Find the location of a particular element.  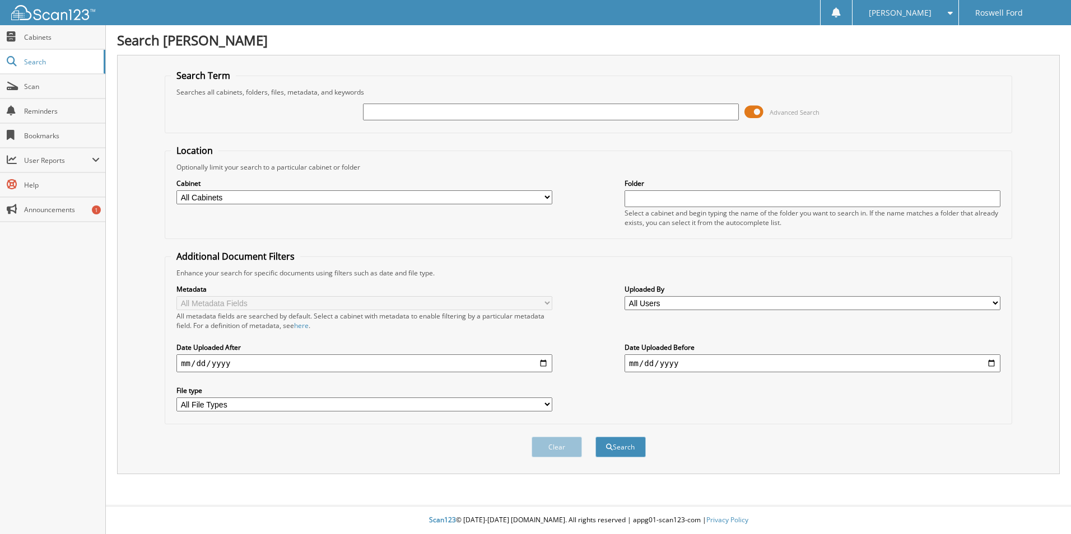

span: User Reports is located at coordinates (58, 160).